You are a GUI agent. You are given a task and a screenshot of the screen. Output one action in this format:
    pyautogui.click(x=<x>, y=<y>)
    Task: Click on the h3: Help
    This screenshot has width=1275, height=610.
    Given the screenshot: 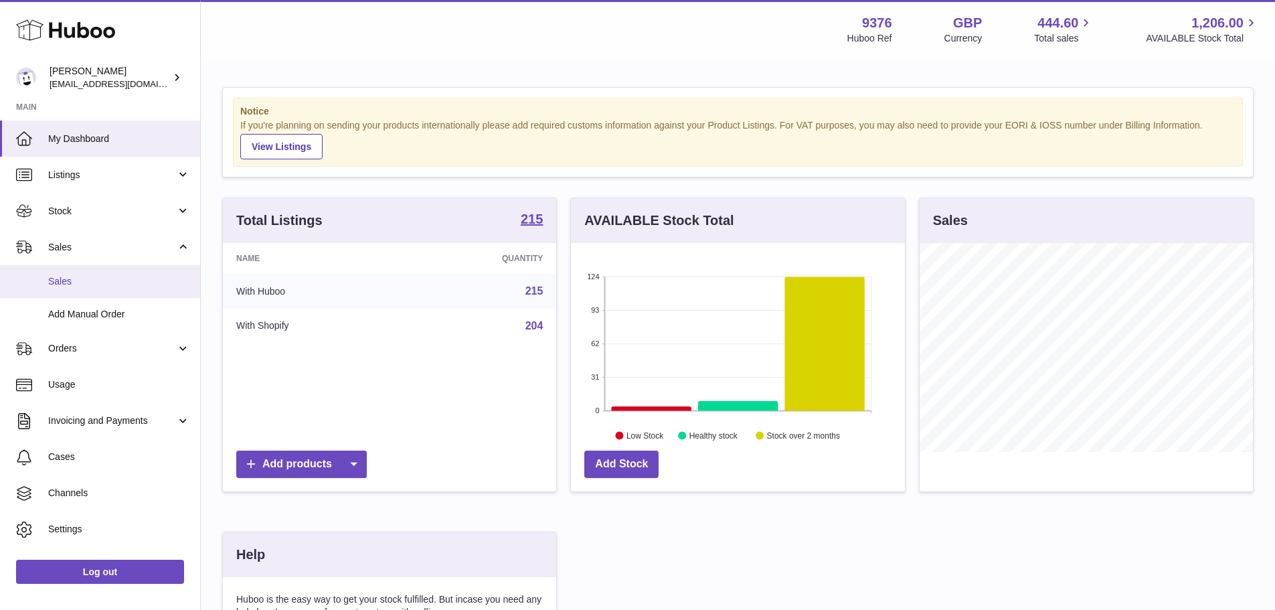 What is the action you would take?
    pyautogui.click(x=250, y=554)
    